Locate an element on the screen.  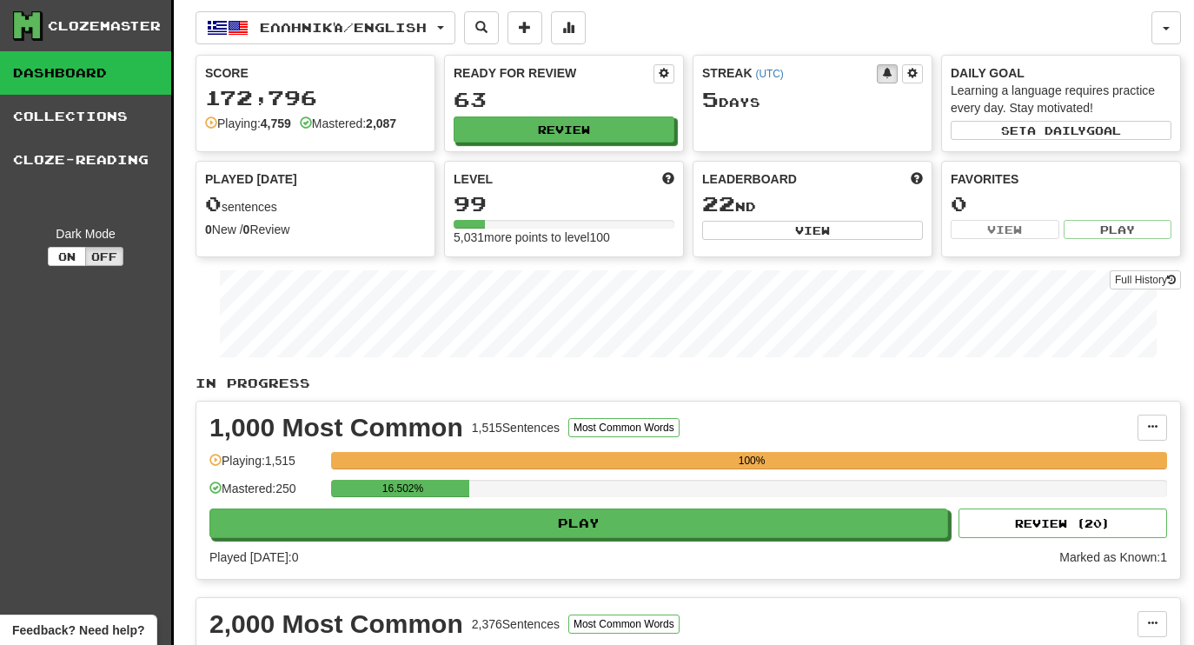
div: 2,000 Most Common is located at coordinates (336, 624).